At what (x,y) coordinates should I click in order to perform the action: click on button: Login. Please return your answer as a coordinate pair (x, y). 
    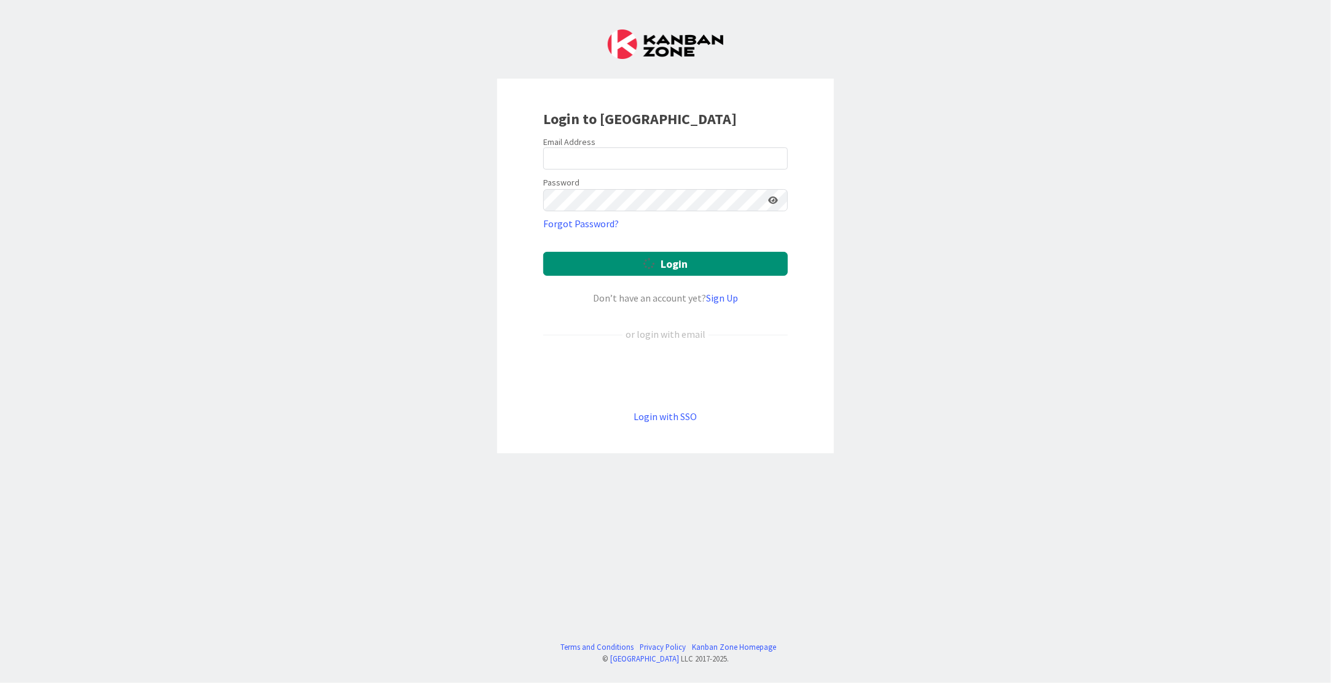
    Looking at the image, I should click on (666, 264).